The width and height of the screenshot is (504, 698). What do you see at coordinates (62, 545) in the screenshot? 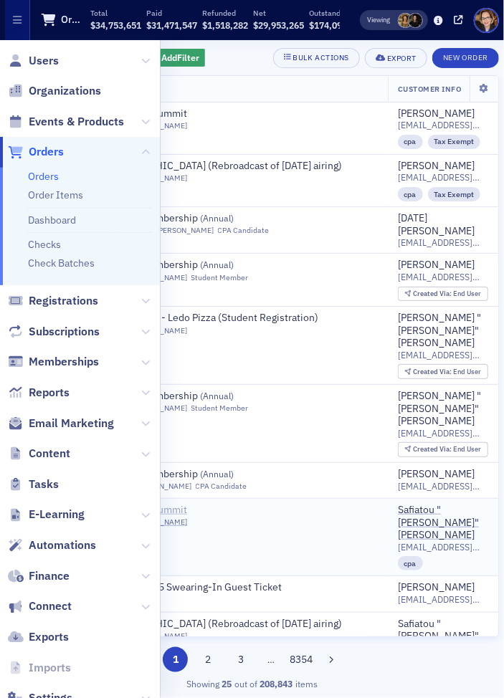
I see `span: Automations` at bounding box center [62, 545].